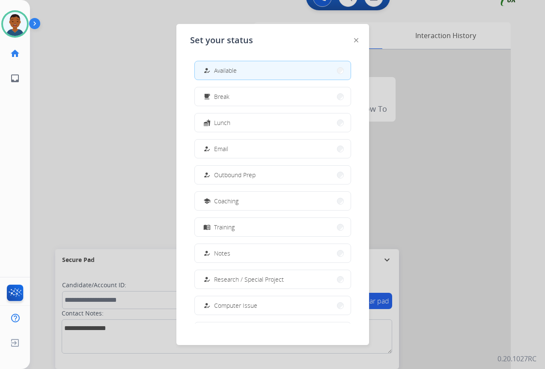  Describe the element at coordinates (221, 148) in the screenshot. I see `span: Email` at that location.